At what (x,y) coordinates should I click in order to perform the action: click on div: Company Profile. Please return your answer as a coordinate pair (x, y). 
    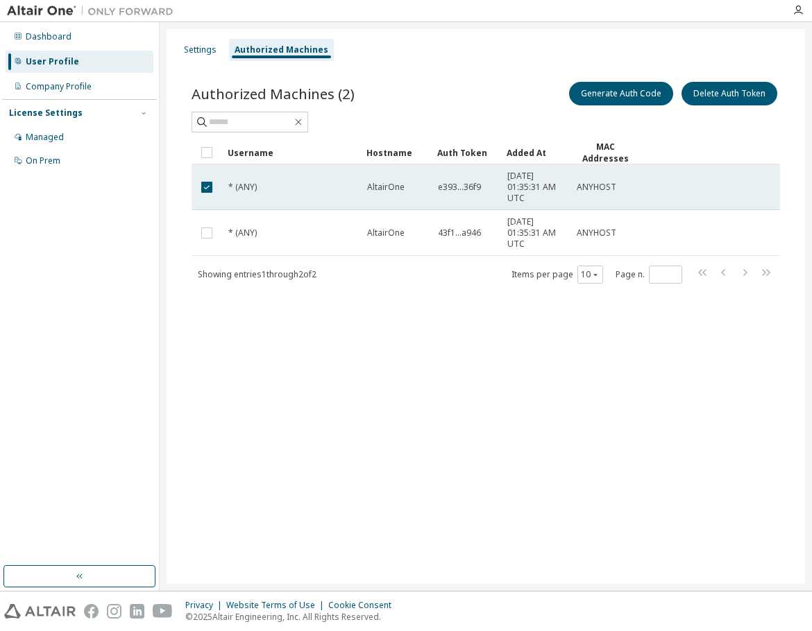
    Looking at the image, I should click on (58, 87).